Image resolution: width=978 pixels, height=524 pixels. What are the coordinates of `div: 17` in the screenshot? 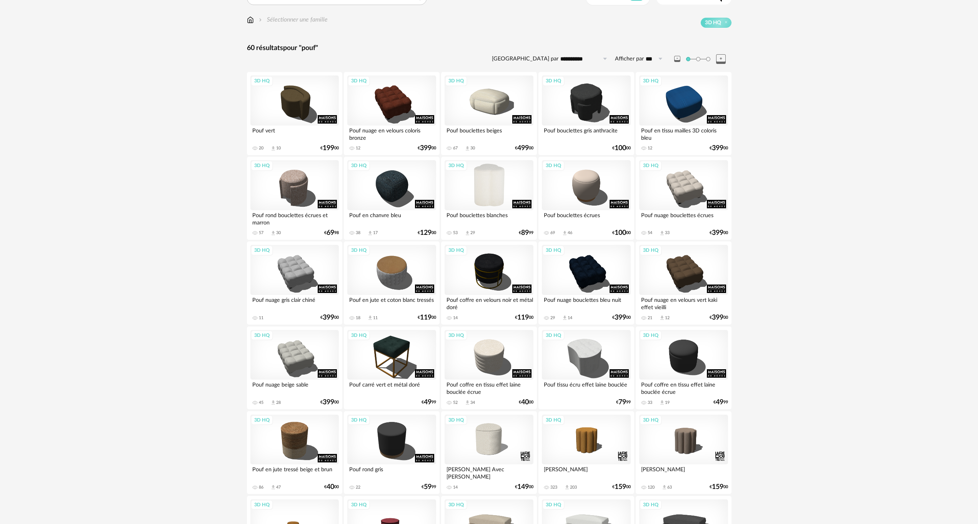 It's located at (376, 233).